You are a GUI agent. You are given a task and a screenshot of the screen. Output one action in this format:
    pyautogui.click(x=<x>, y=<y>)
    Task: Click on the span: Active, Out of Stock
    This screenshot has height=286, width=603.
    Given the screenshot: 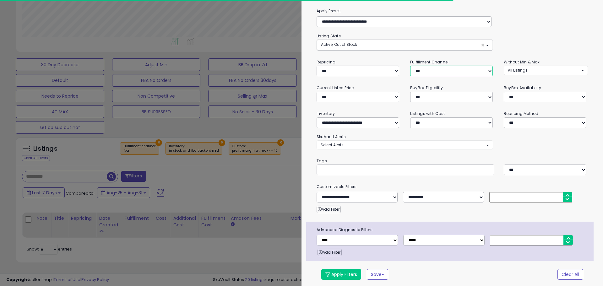 What is the action you would take?
    pyautogui.click(x=339, y=44)
    